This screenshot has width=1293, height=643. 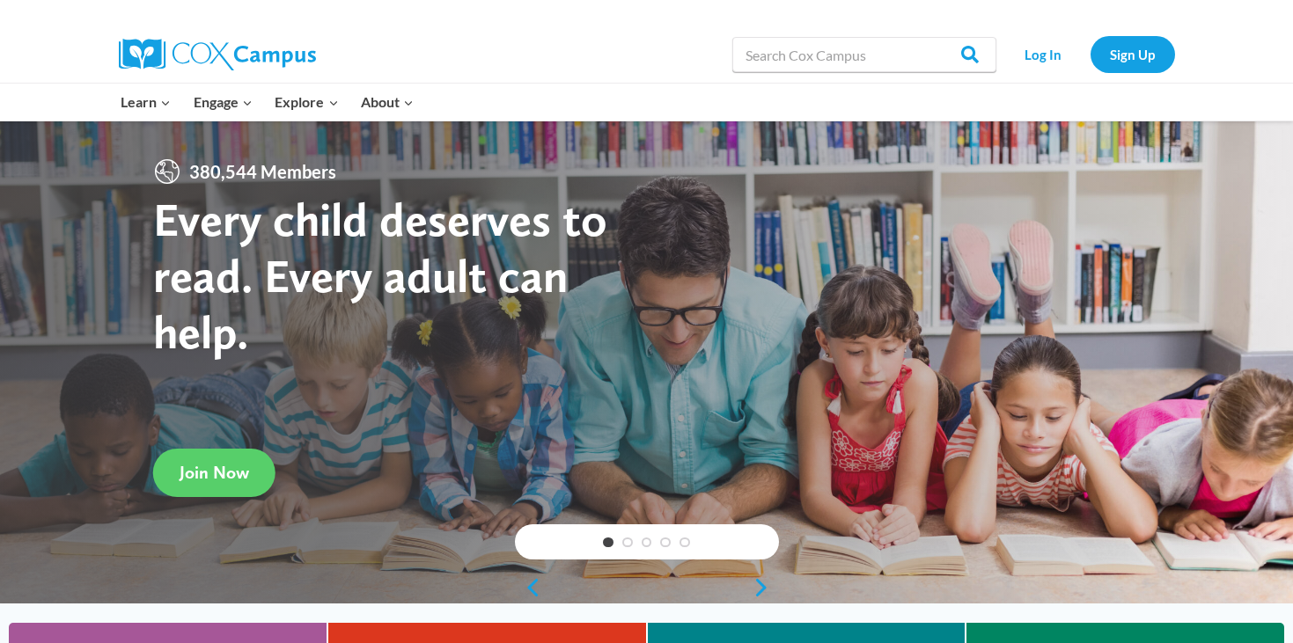 What do you see at coordinates (223, 102) in the screenshot?
I see `span: Engage` at bounding box center [223, 102].